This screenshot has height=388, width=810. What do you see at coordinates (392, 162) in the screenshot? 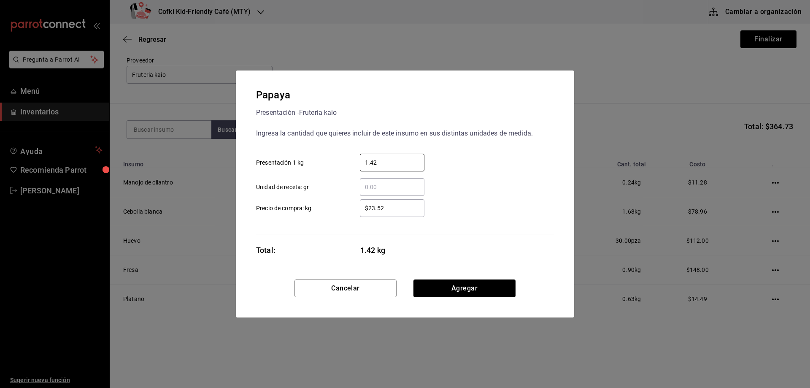
I see `input: Presentación 1 kg` at bounding box center [392, 162].